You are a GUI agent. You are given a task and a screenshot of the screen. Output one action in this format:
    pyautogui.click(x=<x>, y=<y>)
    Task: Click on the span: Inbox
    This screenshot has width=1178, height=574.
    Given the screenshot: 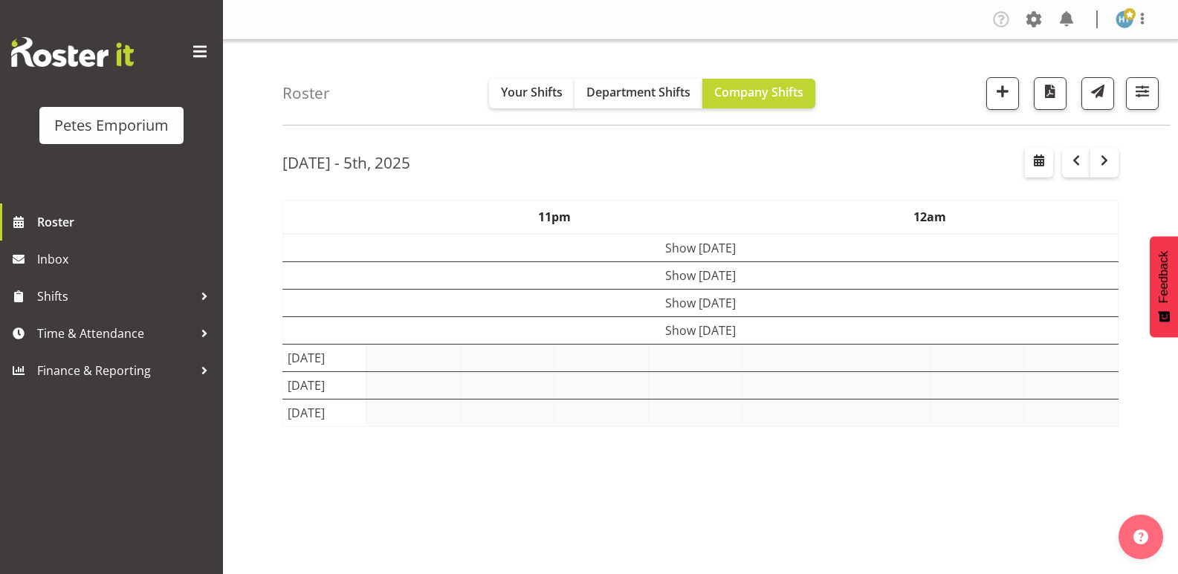 What is the action you would take?
    pyautogui.click(x=126, y=259)
    